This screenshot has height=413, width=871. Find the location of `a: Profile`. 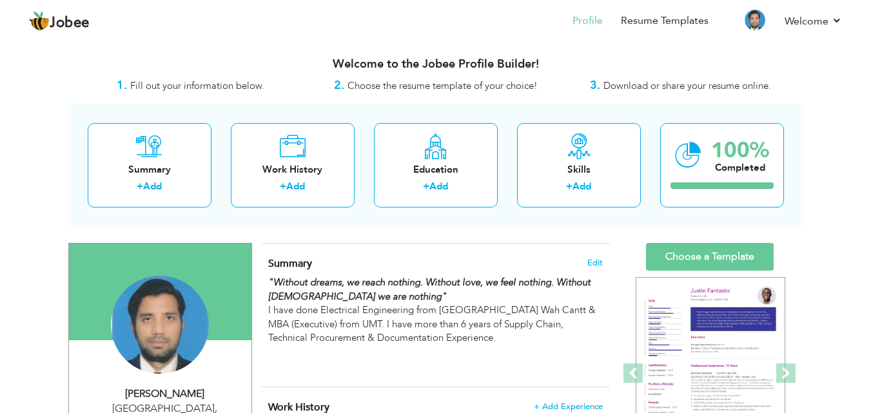

a: Profile is located at coordinates (587, 21).